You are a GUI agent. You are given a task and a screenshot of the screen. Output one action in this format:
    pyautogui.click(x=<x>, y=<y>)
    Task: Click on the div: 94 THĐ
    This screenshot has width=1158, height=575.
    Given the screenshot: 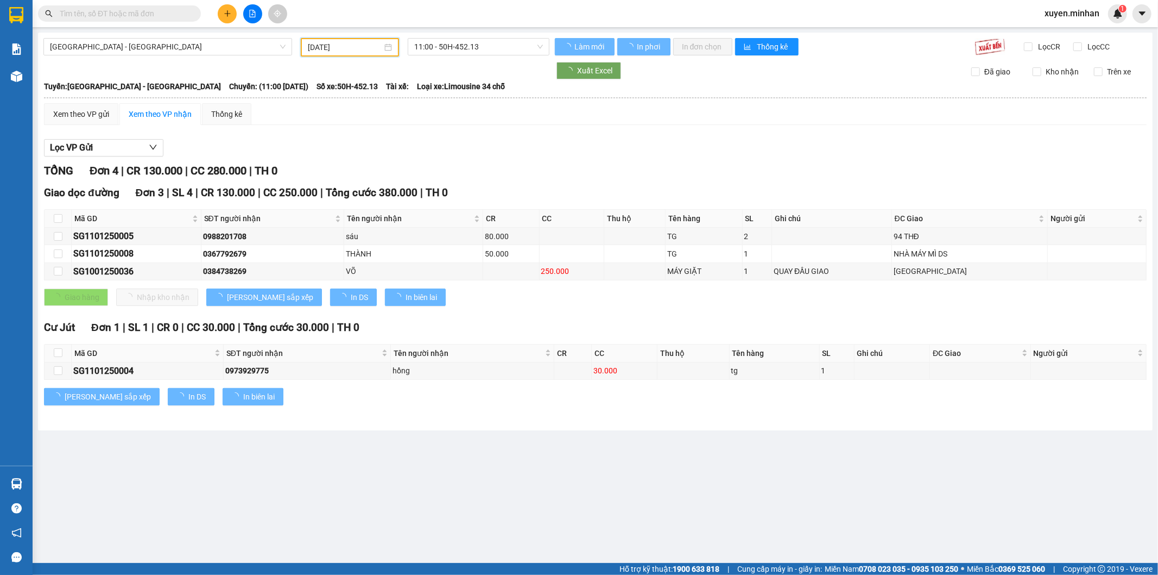 What is the action you would take?
    pyautogui.click(x=970, y=236)
    